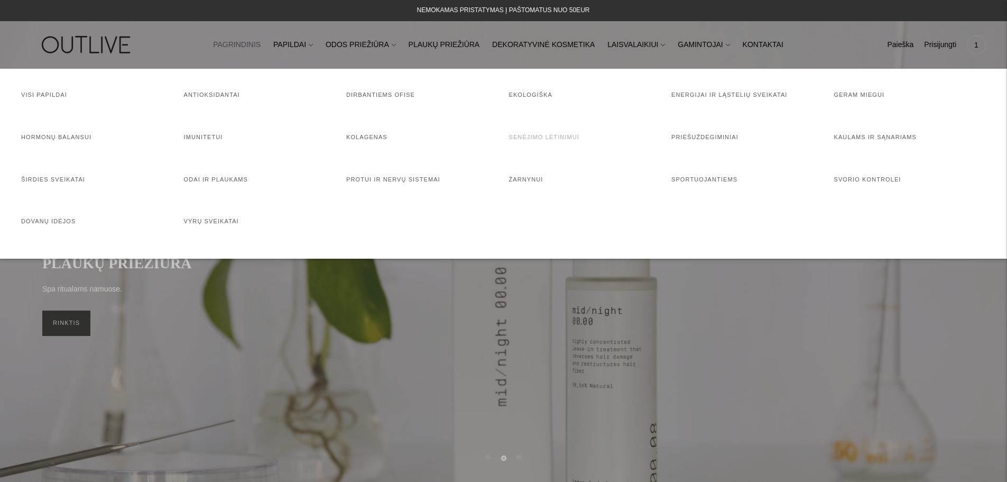 Image resolution: width=1007 pixels, height=482 pixels. Describe the element at coordinates (976, 45) in the screenshot. I see `span: 1` at that location.